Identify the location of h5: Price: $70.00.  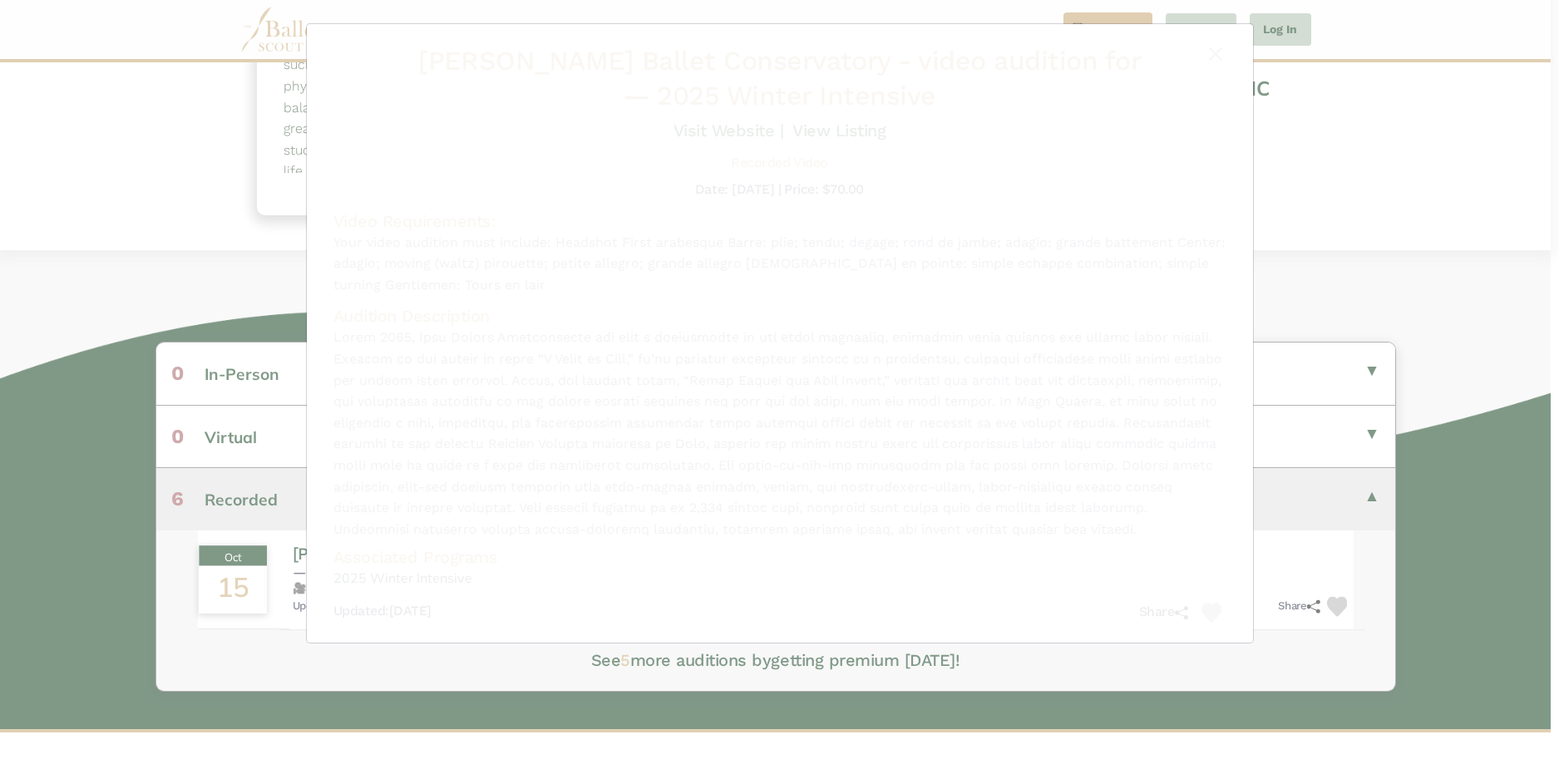
(824, 189).